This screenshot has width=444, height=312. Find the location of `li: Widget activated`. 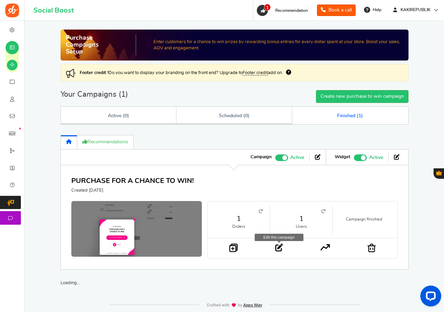

li: Widget activated is located at coordinates (359, 157).